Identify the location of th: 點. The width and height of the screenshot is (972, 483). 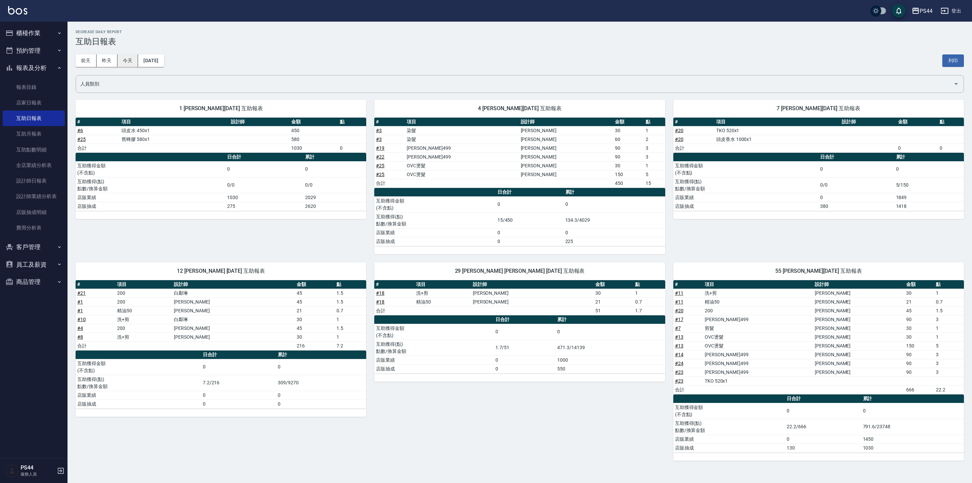
(649, 284).